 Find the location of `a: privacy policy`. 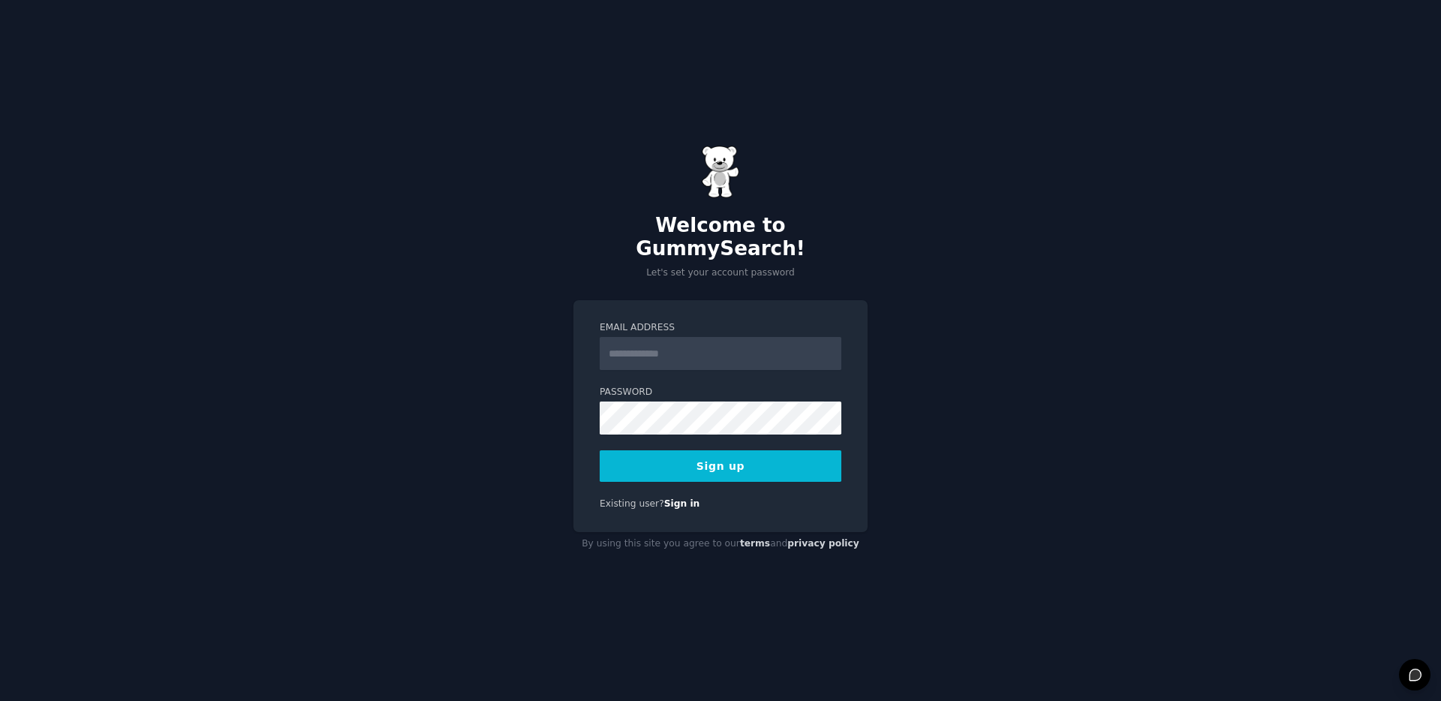

a: privacy policy is located at coordinates (824, 544).